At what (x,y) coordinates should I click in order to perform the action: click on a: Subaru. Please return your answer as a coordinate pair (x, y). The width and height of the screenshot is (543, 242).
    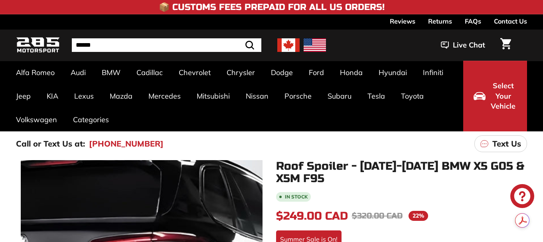
    Looking at the image, I should click on (340, 96).